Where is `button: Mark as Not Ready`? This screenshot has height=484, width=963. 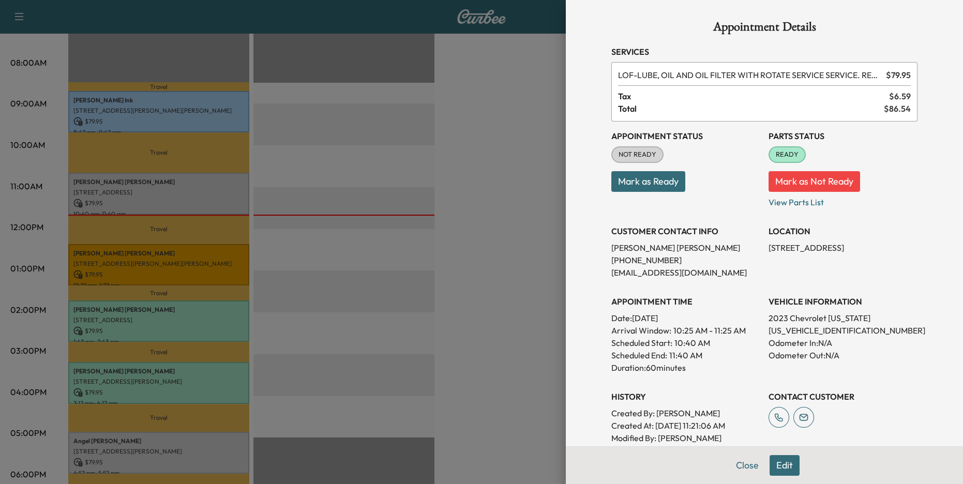 button: Mark as Not Ready is located at coordinates (814, 182).